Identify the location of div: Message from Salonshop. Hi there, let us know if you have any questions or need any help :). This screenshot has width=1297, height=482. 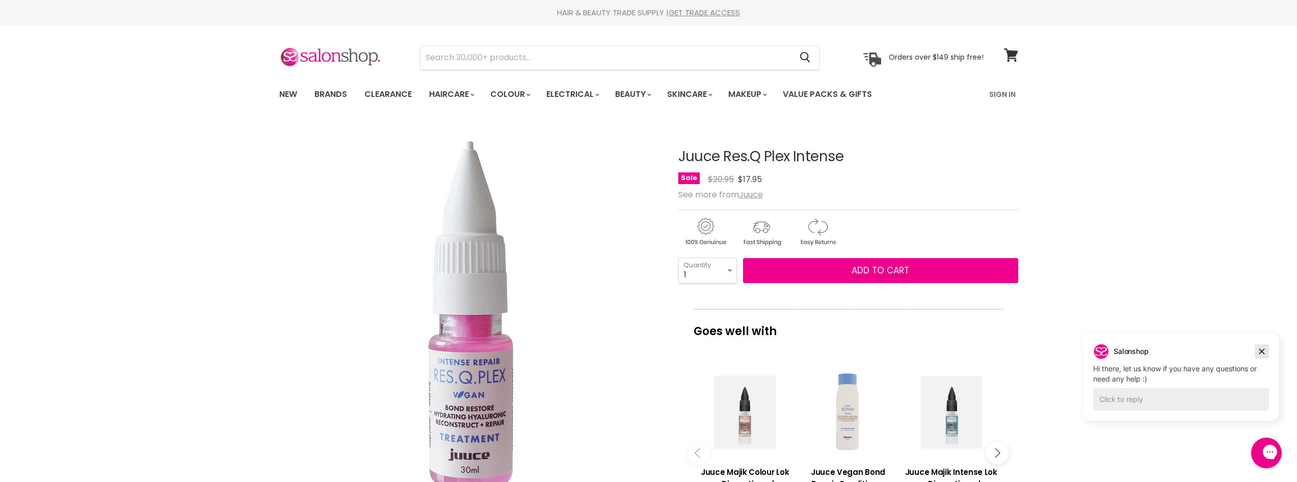
(106, 32).